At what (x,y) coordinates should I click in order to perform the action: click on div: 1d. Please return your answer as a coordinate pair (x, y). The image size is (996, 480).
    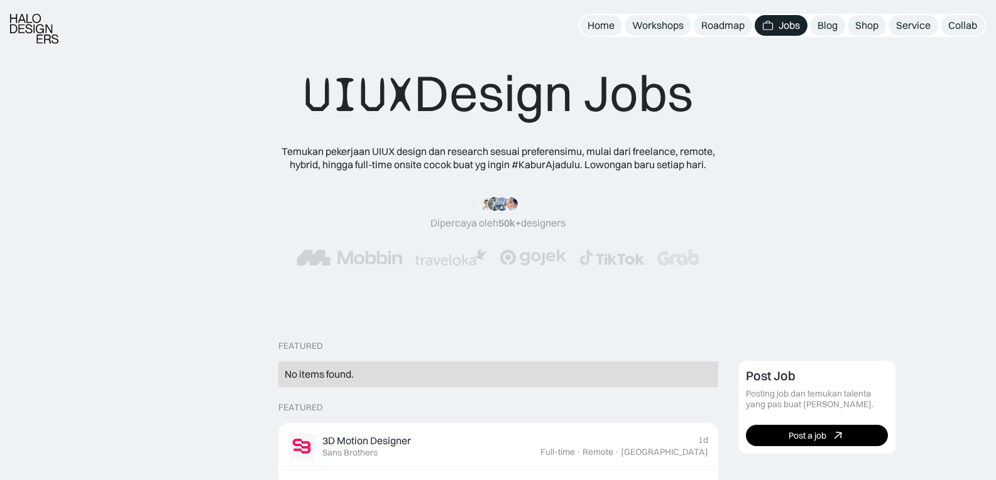
    Looking at the image, I should click on (703, 440).